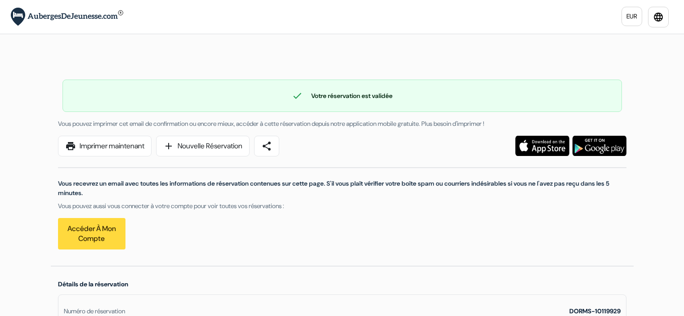 This screenshot has height=316, width=684. I want to click on p: Vous recevrez un email avec toutes les informations de réservation contenues sur cette page. S'il..., so click(342, 188).